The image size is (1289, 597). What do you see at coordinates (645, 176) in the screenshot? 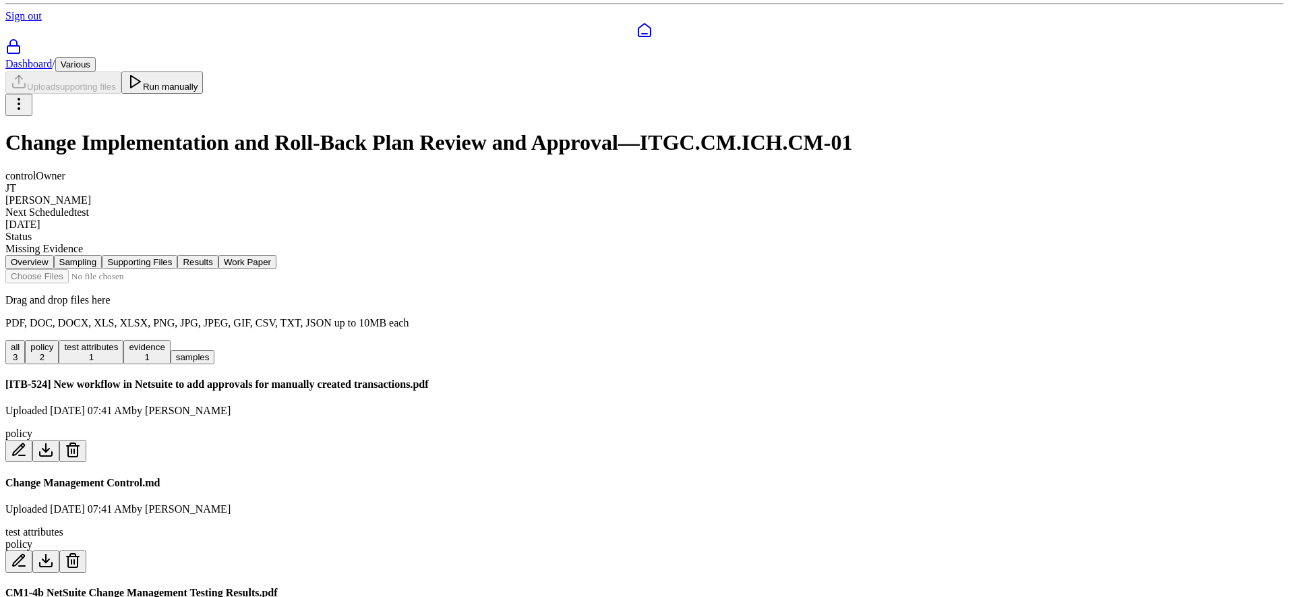
I see `div: control Owner` at bounding box center [645, 176].